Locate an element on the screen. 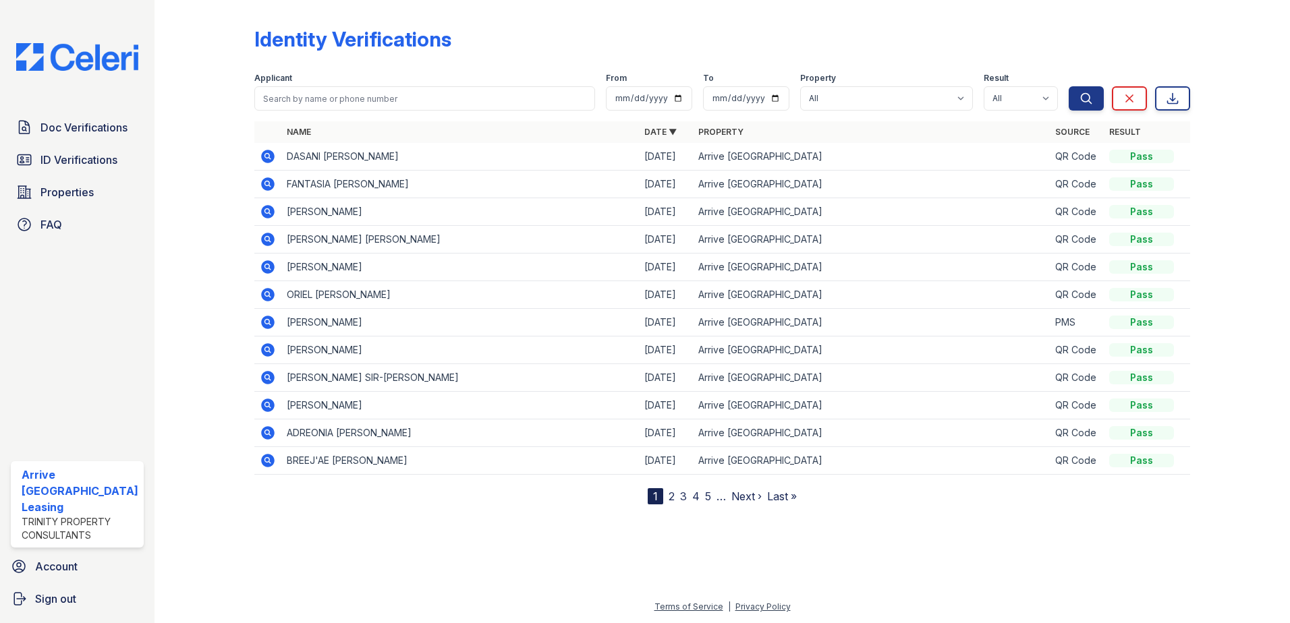  td: PMS is located at coordinates (1077, 322).